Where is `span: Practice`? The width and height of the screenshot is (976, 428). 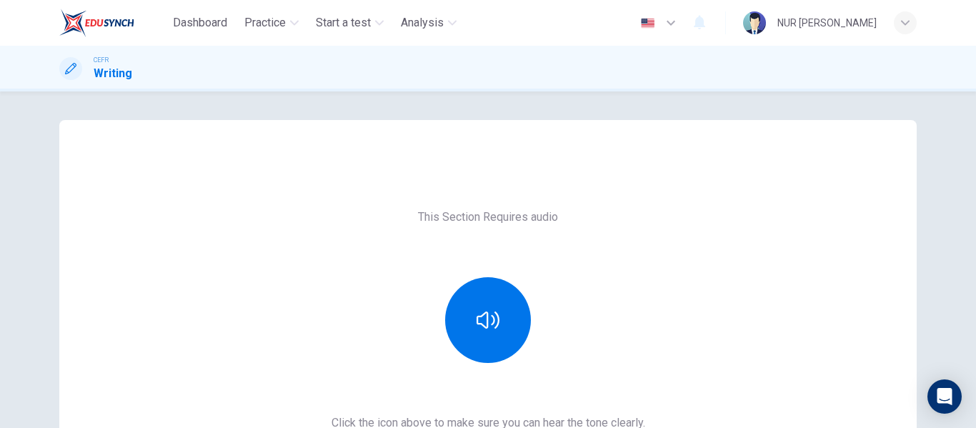
span: Practice is located at coordinates (265, 23).